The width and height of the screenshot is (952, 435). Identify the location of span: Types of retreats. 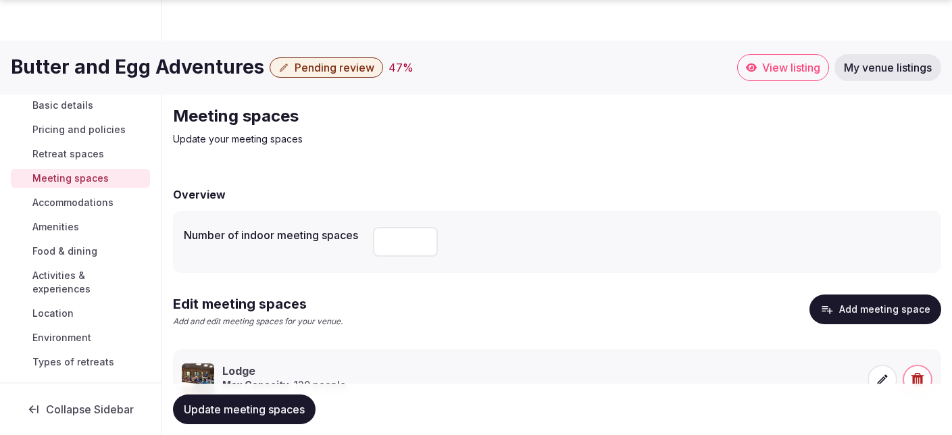
(73, 362).